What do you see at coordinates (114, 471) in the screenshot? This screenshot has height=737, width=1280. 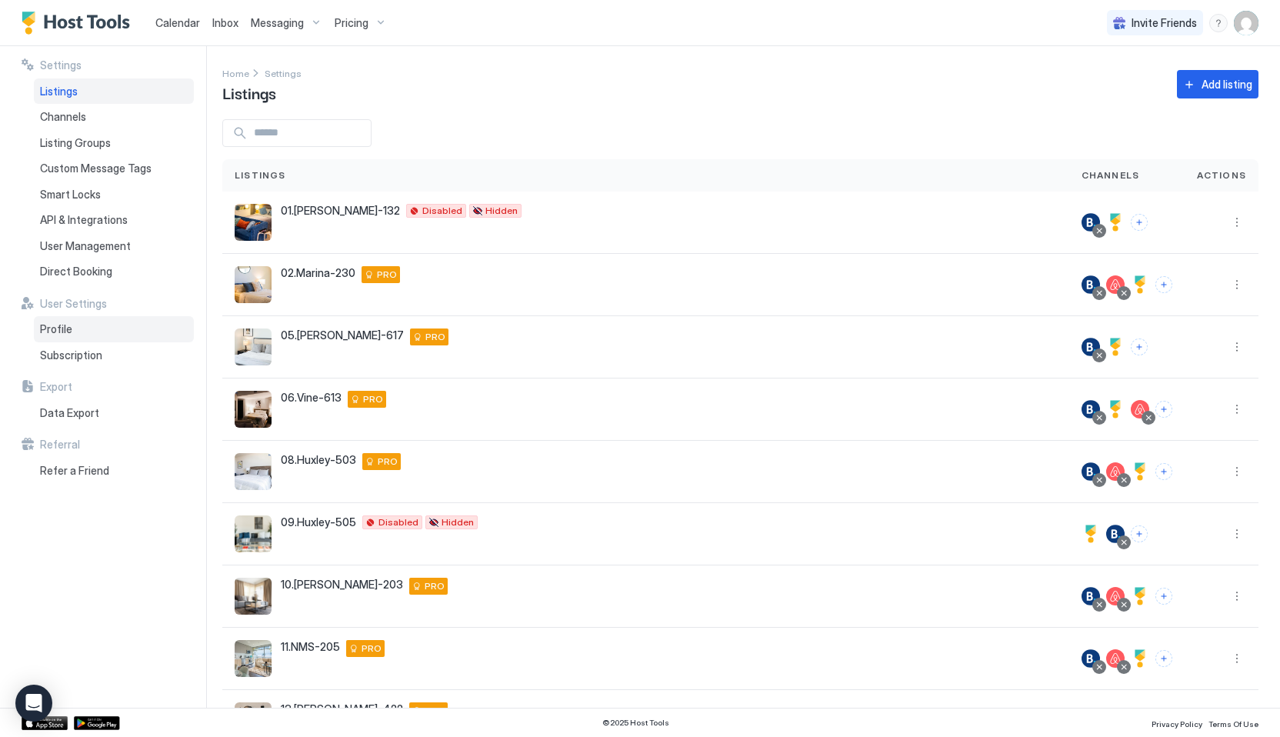 I see `a: Refer a Friend` at bounding box center [114, 471].